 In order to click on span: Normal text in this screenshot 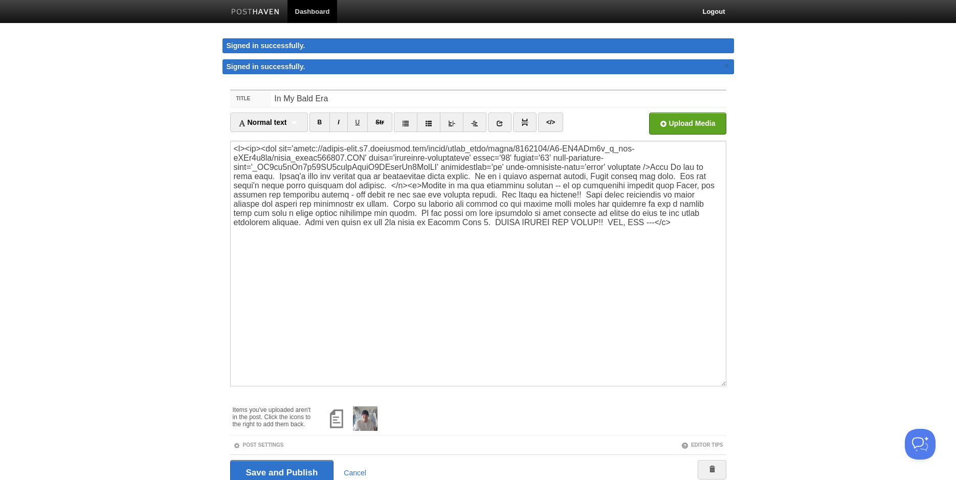, I will do `click(262, 122)`.